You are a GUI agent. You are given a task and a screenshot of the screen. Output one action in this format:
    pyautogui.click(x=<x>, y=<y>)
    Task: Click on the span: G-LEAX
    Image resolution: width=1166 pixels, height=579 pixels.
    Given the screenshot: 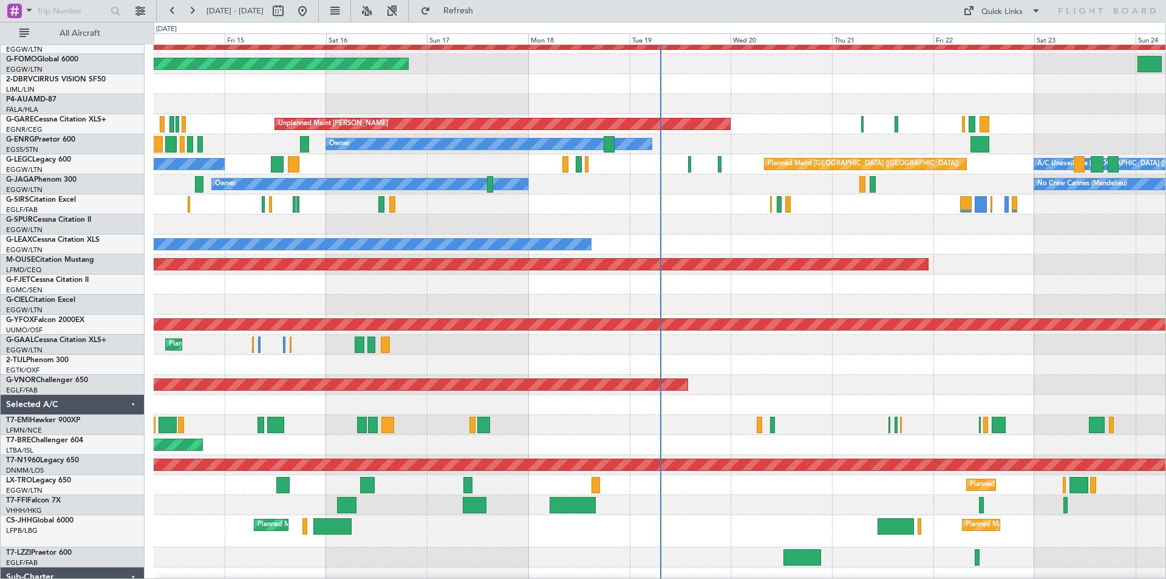 What is the action you would take?
    pyautogui.click(x=19, y=240)
    